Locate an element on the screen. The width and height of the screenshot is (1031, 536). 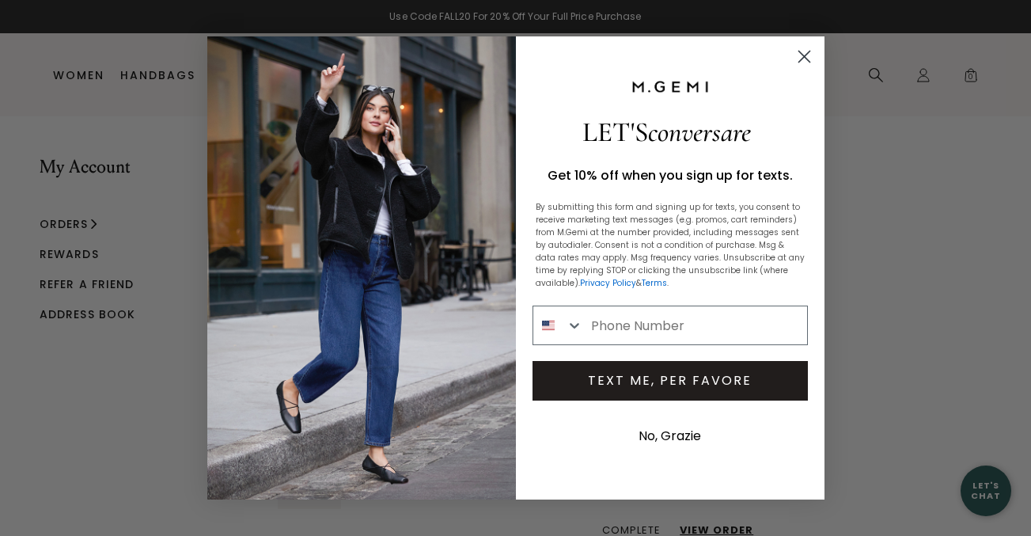
img: M.Gemi is located at coordinates (670, 87).